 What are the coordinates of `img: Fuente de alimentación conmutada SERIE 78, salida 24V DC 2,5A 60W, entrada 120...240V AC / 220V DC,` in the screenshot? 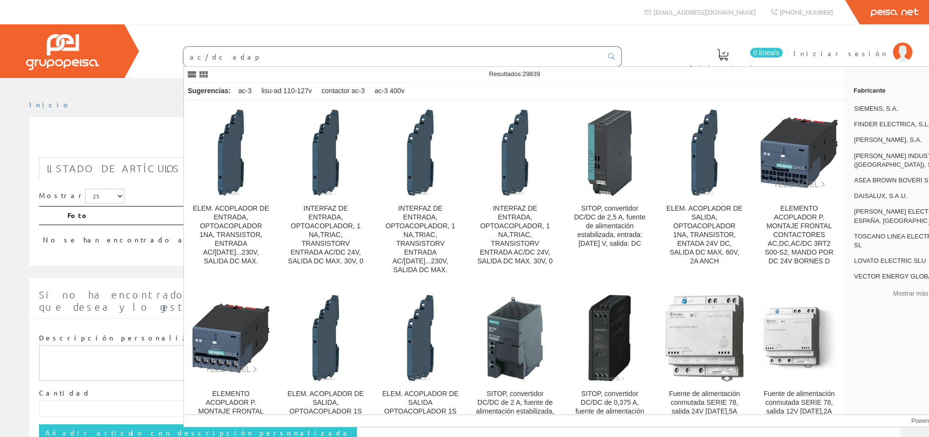 It's located at (704, 338).